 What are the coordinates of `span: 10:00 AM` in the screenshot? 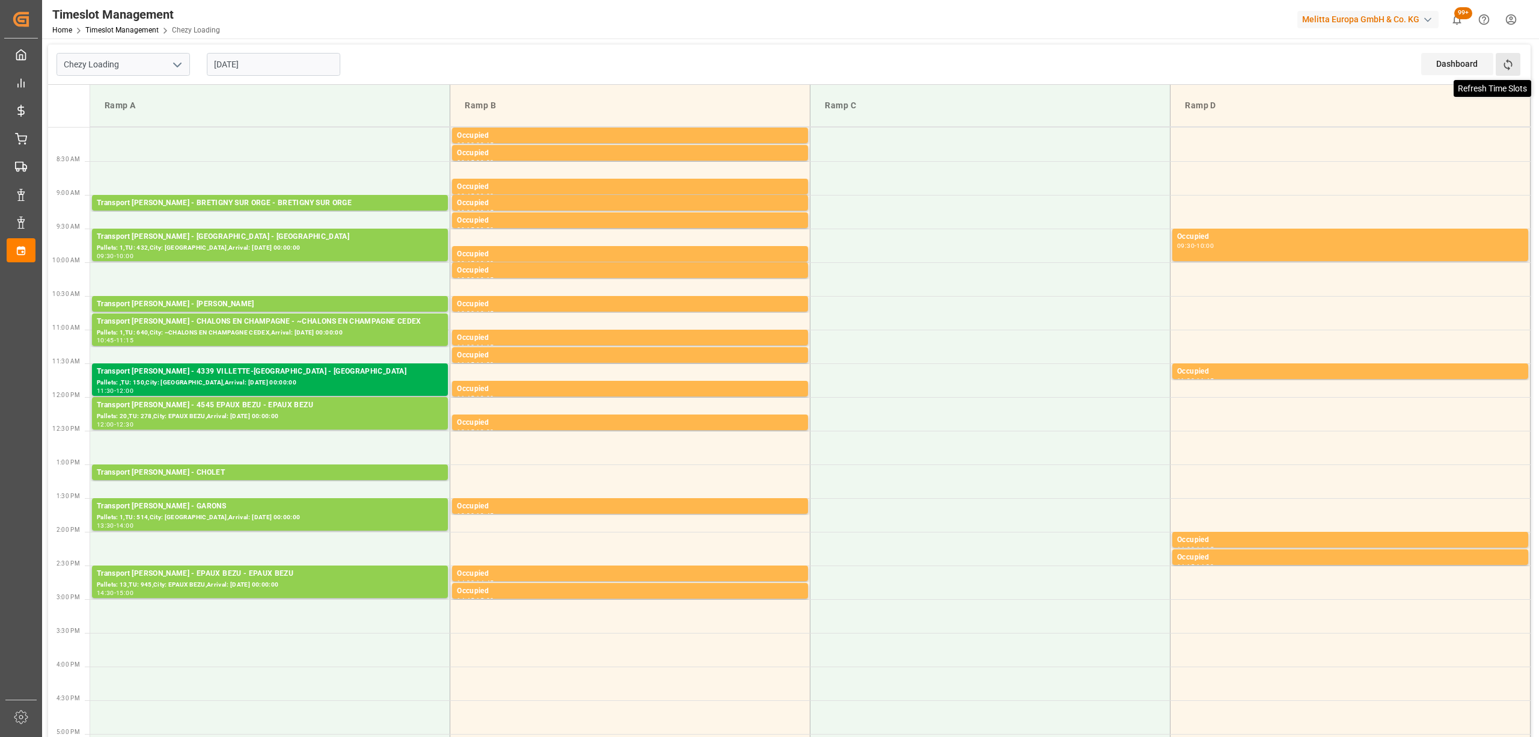 It's located at (66, 260).